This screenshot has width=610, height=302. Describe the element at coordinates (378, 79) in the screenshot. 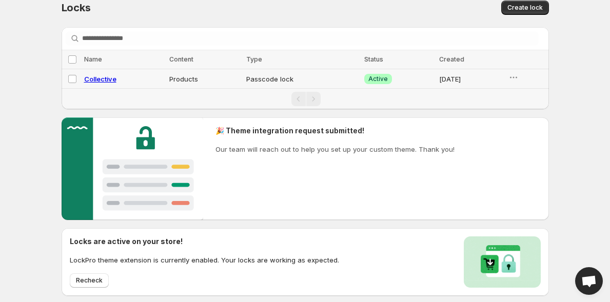

I see `span: Active` at that location.